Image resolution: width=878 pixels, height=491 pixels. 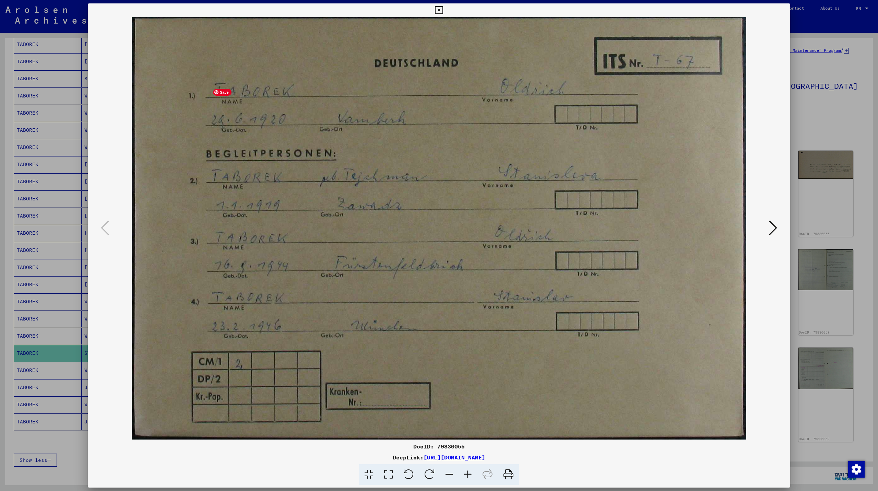 What do you see at coordinates (222, 92) in the screenshot?
I see `span: Save` at bounding box center [222, 92].